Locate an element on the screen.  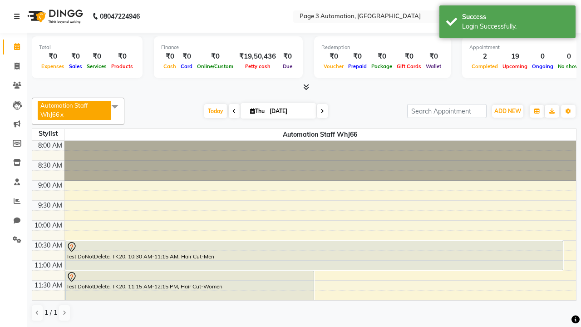
div: 2 is located at coordinates (485, 56).